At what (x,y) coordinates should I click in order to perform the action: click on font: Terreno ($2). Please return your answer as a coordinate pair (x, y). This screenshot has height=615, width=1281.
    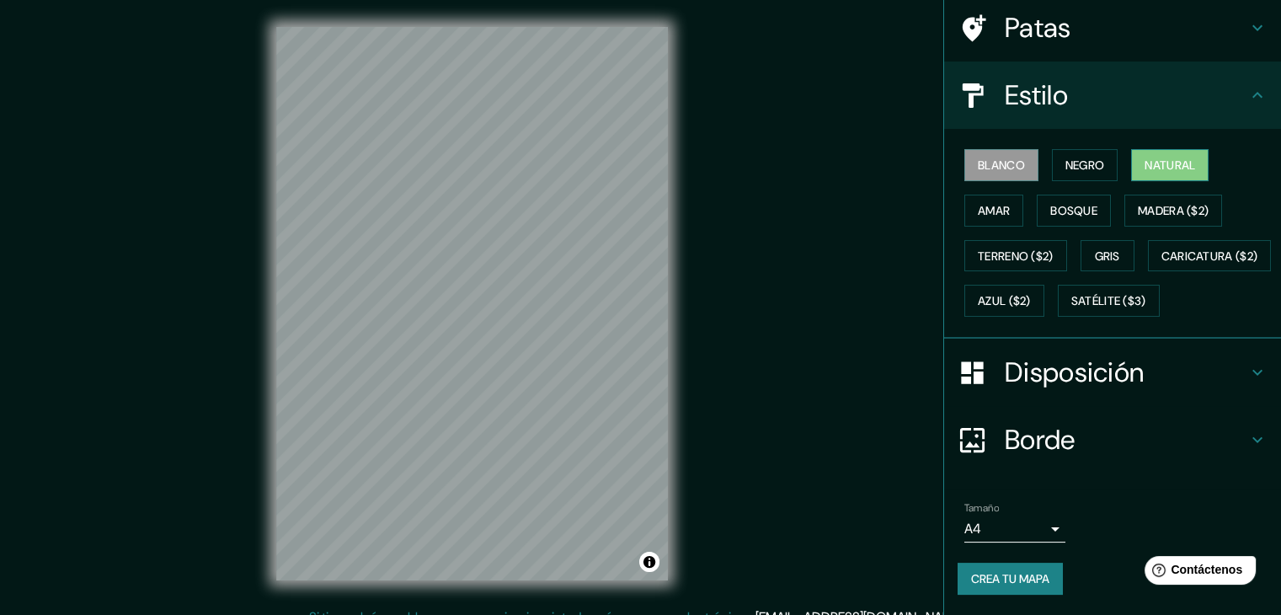
    Looking at the image, I should click on (1015, 256).